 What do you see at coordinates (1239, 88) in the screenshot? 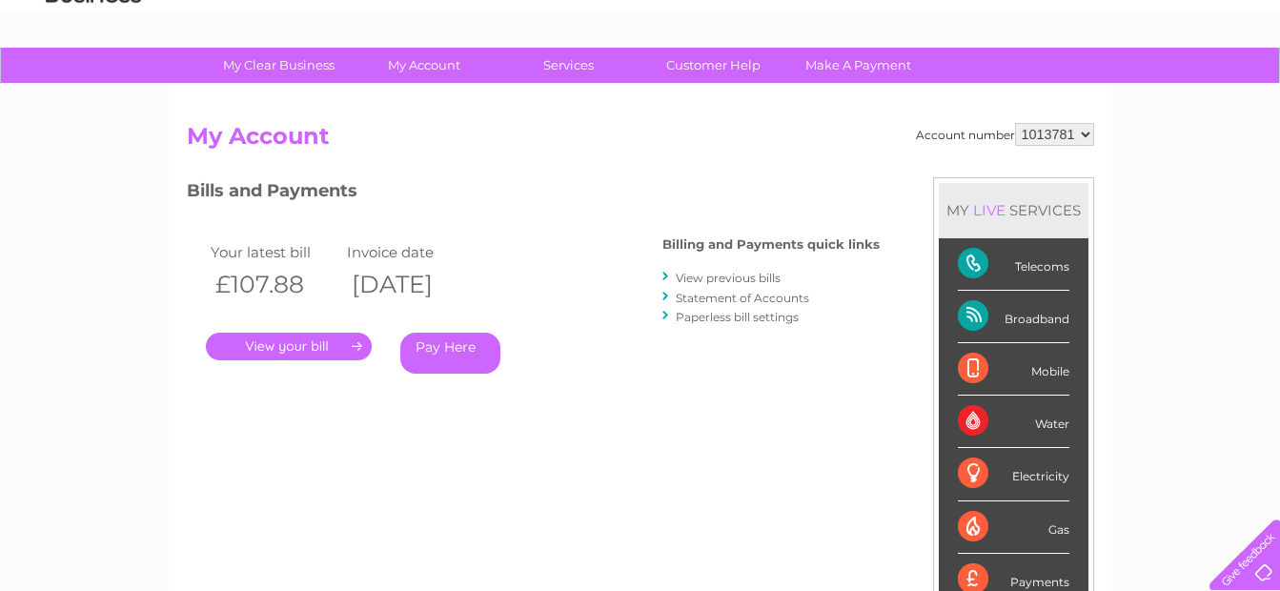
I see `a: Log out` at bounding box center [1239, 88].